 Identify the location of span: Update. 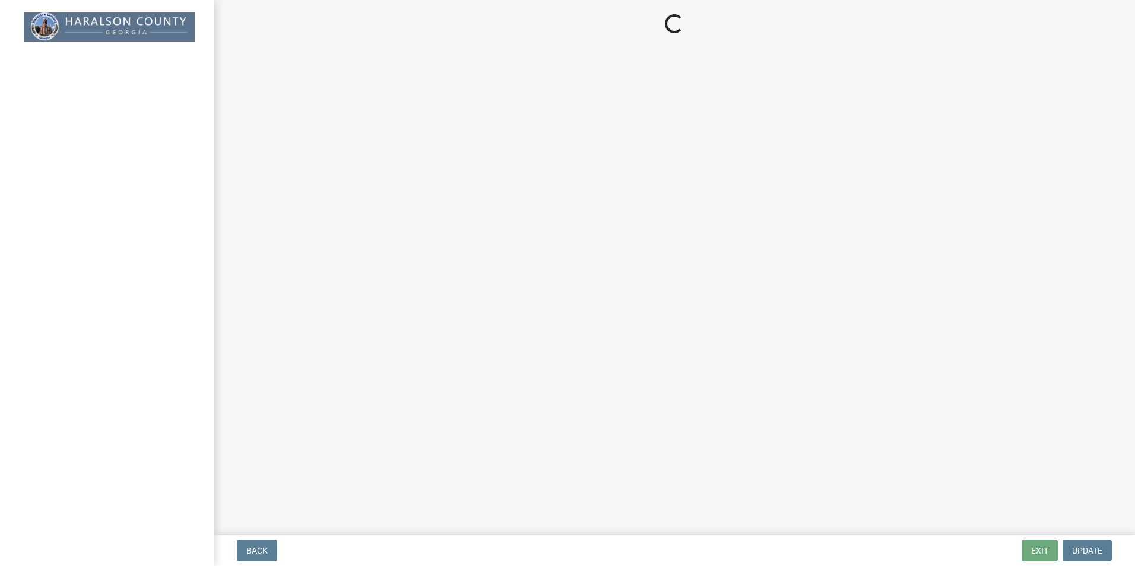
(1087, 551).